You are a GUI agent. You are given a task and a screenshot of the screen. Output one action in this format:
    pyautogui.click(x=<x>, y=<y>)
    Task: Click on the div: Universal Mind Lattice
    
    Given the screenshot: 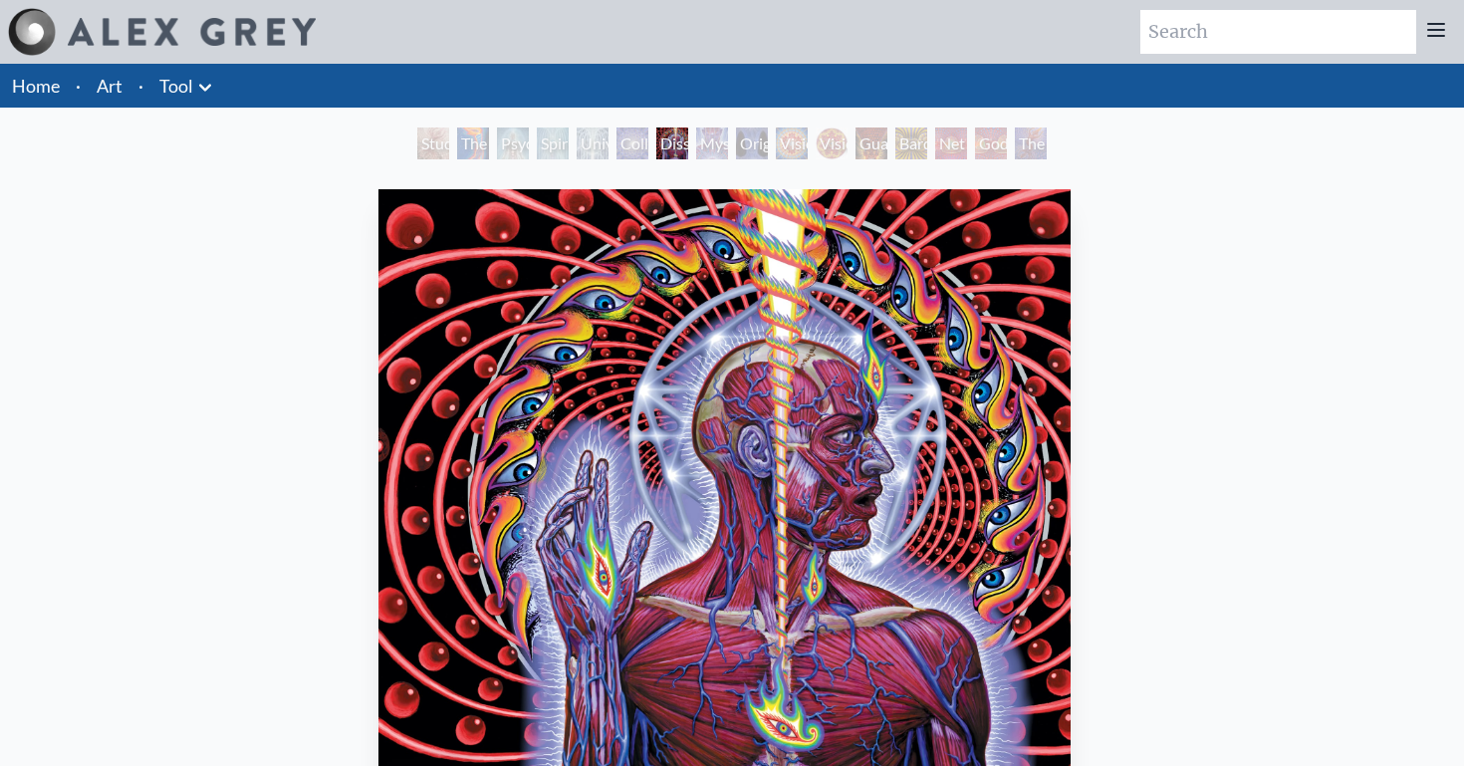 What is the action you would take?
    pyautogui.click(x=593, y=143)
    